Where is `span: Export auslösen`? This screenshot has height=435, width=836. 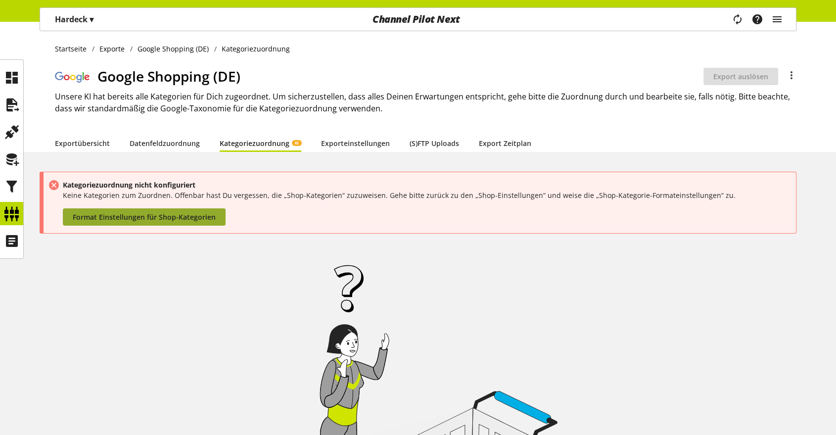 span: Export auslösen is located at coordinates (741, 76).